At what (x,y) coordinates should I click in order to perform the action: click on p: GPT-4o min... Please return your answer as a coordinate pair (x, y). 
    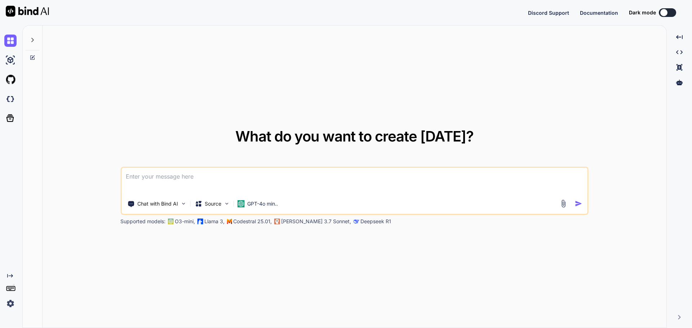
    Looking at the image, I should click on (262, 204).